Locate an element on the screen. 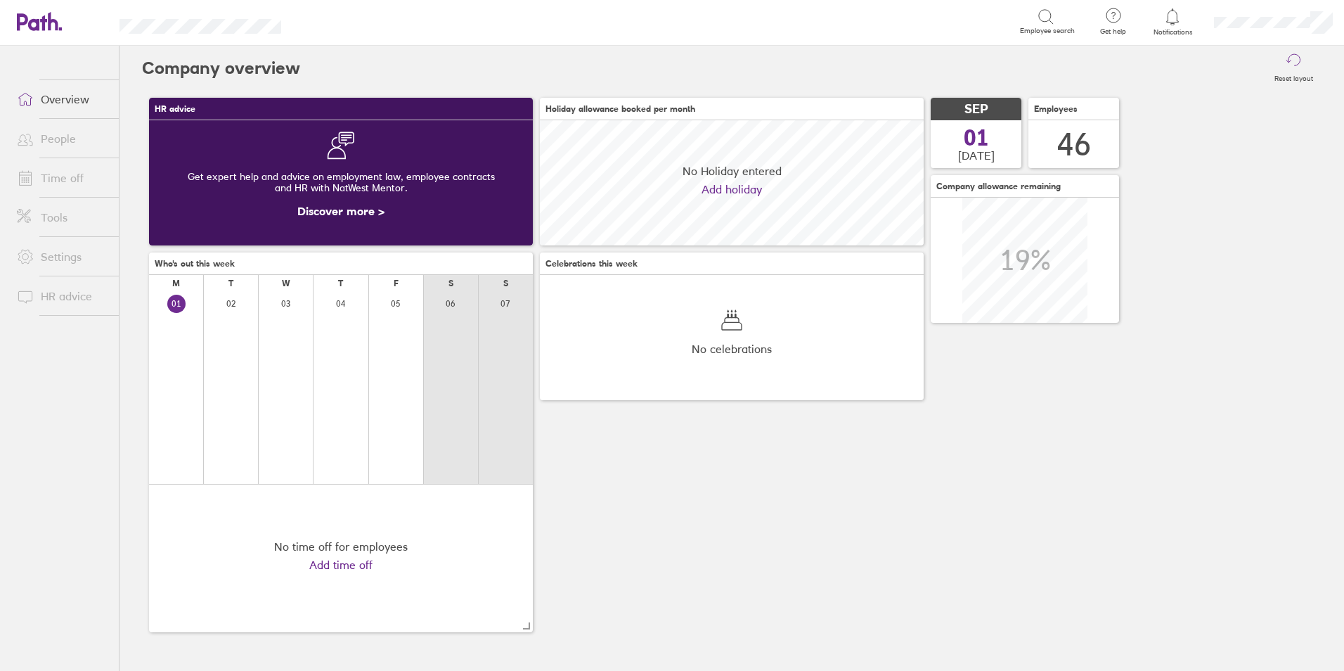 The height and width of the screenshot is (671, 1344). a: Overview is located at coordinates (62, 99).